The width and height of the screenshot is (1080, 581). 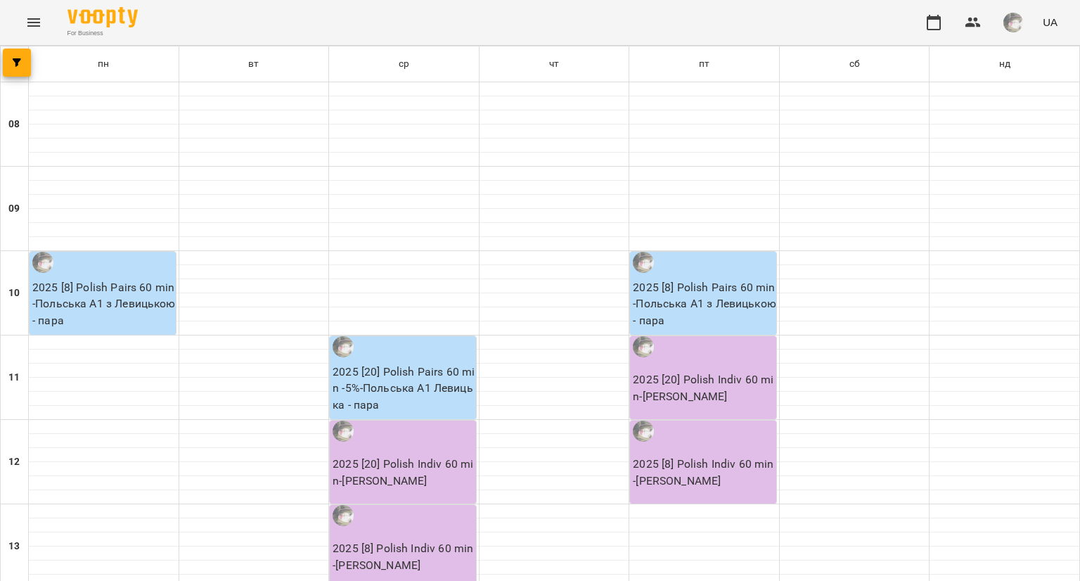 What do you see at coordinates (103, 17) in the screenshot?
I see `img: Voopty Logo` at bounding box center [103, 17].